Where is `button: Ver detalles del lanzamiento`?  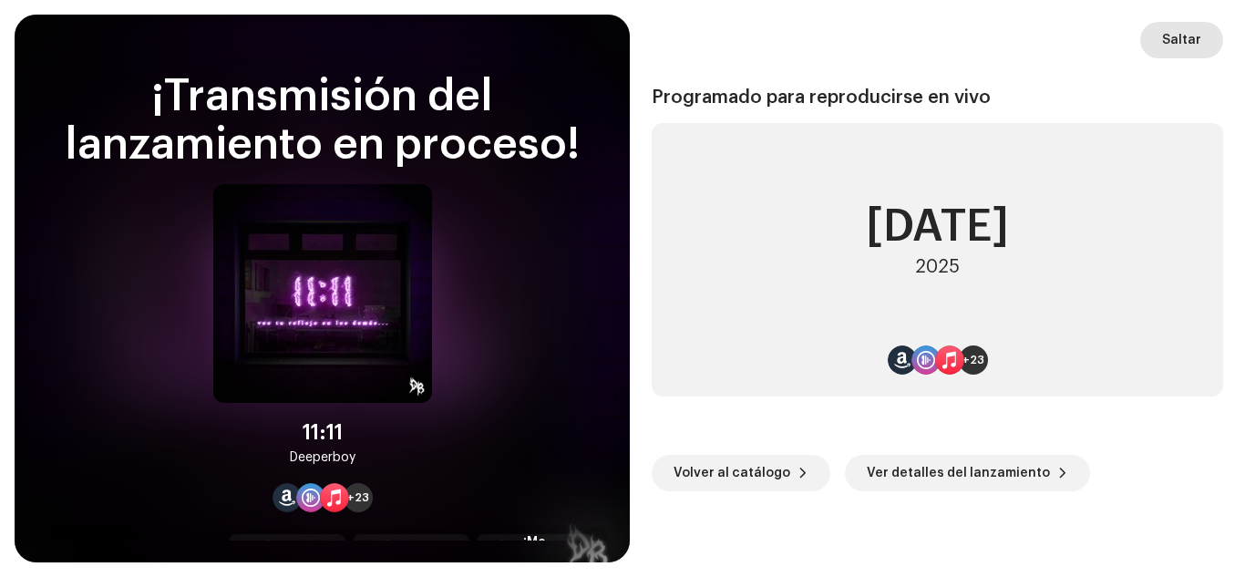
button: Ver detalles del lanzamiento is located at coordinates (967, 473).